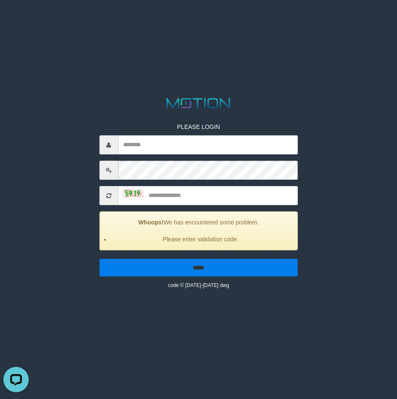  What do you see at coordinates (201, 239) in the screenshot?
I see `li: Please enter validation code.` at bounding box center [201, 239].